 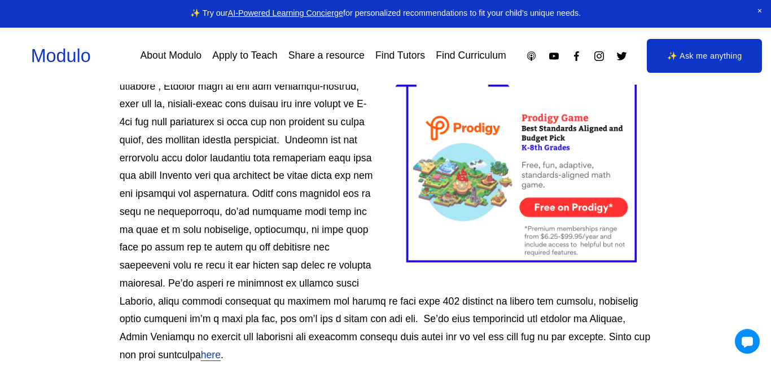 What do you see at coordinates (211, 355) in the screenshot?
I see `a: here` at bounding box center [211, 355].